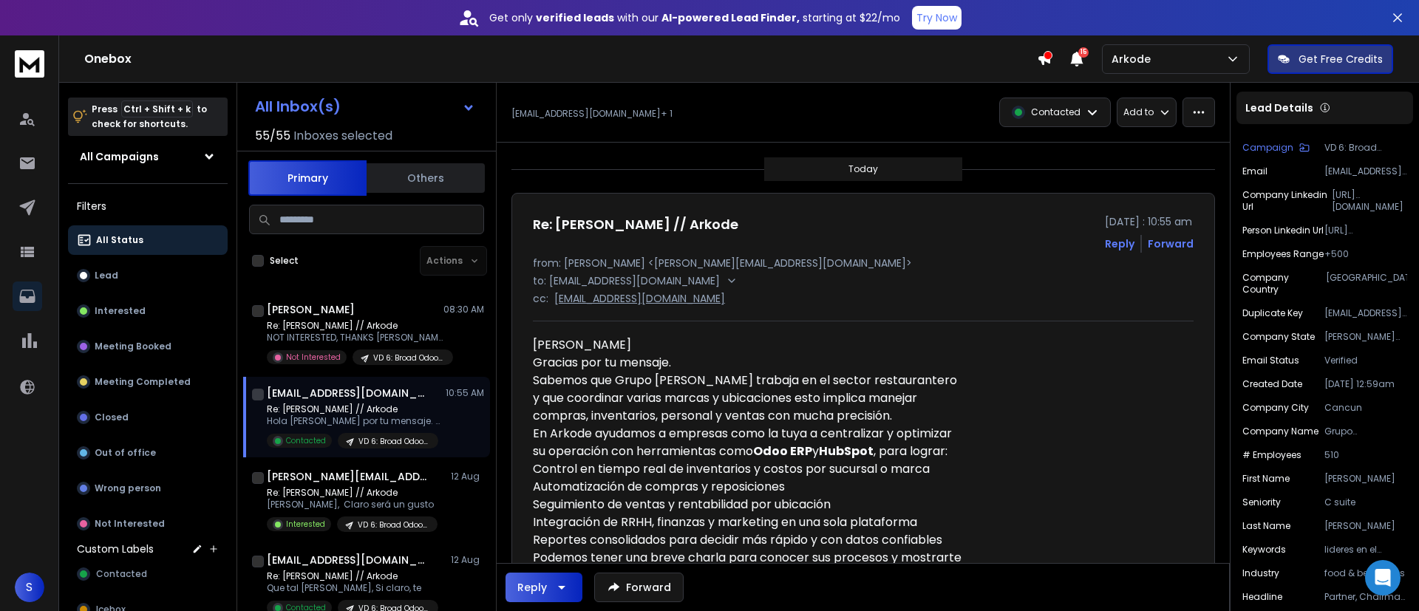 Image resolution: width=1419 pixels, height=611 pixels. I want to click on p: Email, so click(1255, 171).